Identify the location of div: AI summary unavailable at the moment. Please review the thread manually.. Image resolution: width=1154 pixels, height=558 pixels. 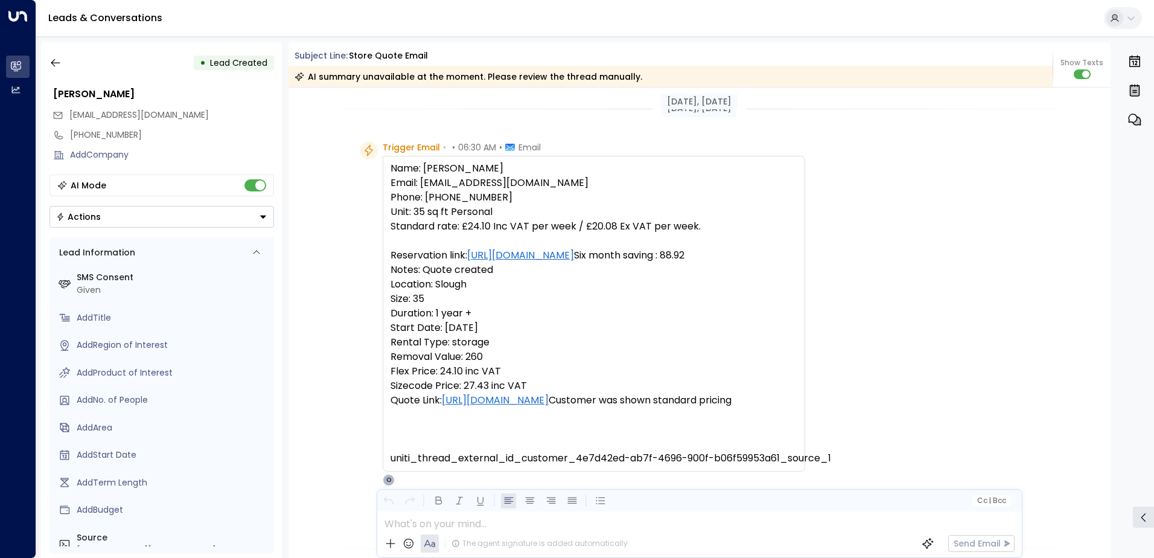
(469, 77).